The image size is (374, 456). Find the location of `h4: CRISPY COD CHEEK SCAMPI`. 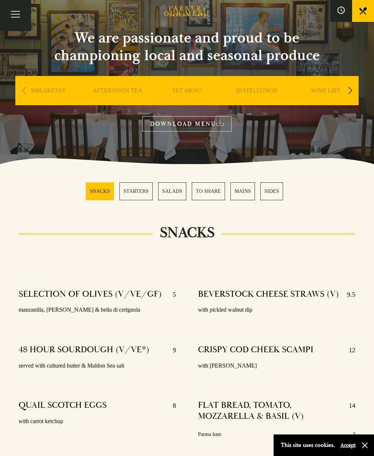

h4: CRISPY COD CHEEK SCAMPI is located at coordinates (256, 350).